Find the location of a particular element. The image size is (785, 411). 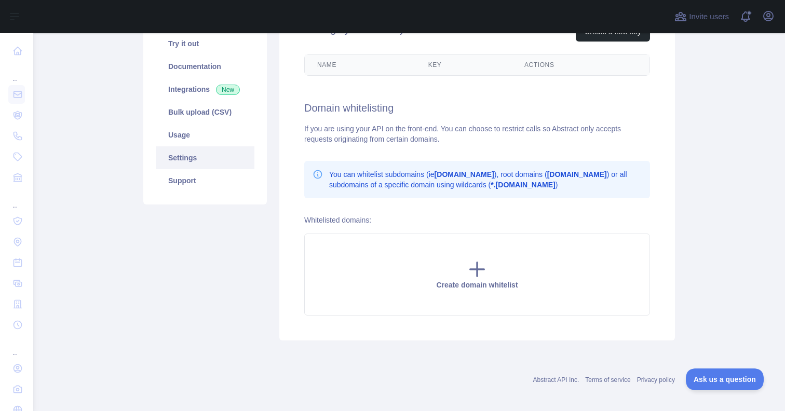

a: Support is located at coordinates (205, 181).